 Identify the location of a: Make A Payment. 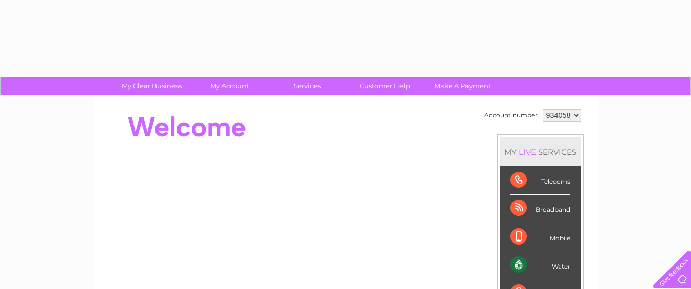
(462, 86).